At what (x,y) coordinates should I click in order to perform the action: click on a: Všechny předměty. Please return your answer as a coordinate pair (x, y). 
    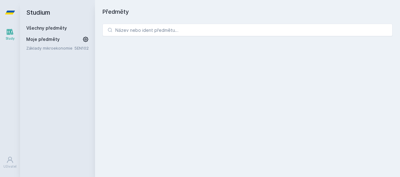
    Looking at the image, I should click on (47, 28).